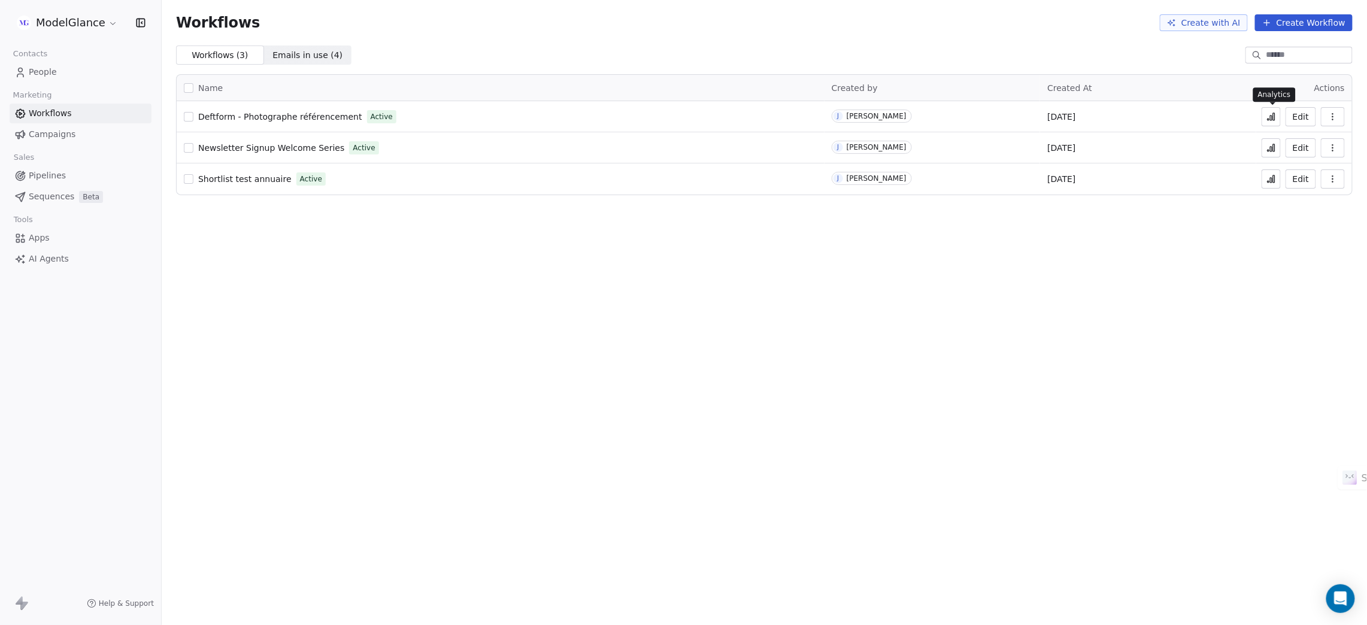 The image size is (1367, 625). Describe the element at coordinates (1329, 88) in the screenshot. I see `span: Actions` at that location.